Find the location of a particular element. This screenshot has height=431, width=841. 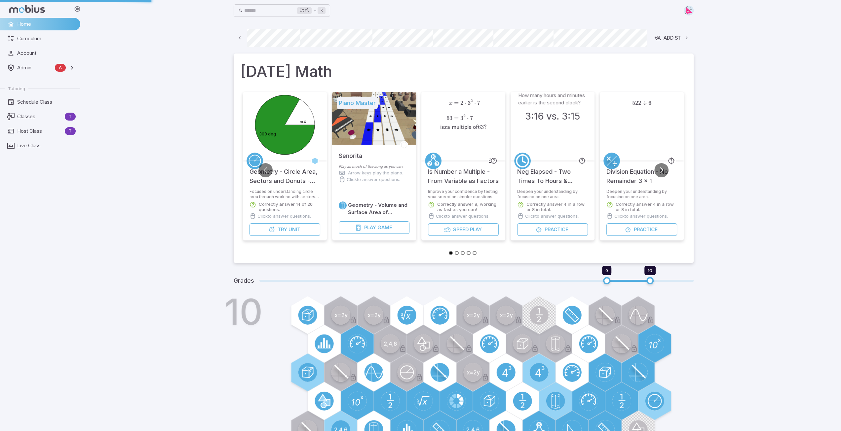

h5: Neg Elapsed - Two Times To Hours & Minutes - Quarter Hours is located at coordinates (552, 173).